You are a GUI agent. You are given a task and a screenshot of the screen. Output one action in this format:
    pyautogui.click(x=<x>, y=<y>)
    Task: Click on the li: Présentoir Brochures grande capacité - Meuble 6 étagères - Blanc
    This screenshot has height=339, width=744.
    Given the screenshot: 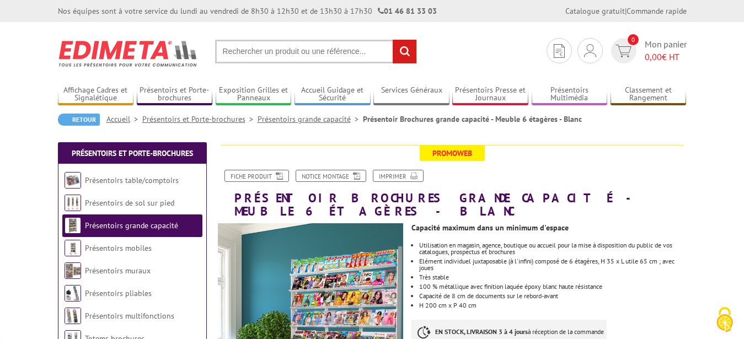 What is the action you would take?
    pyautogui.click(x=472, y=119)
    